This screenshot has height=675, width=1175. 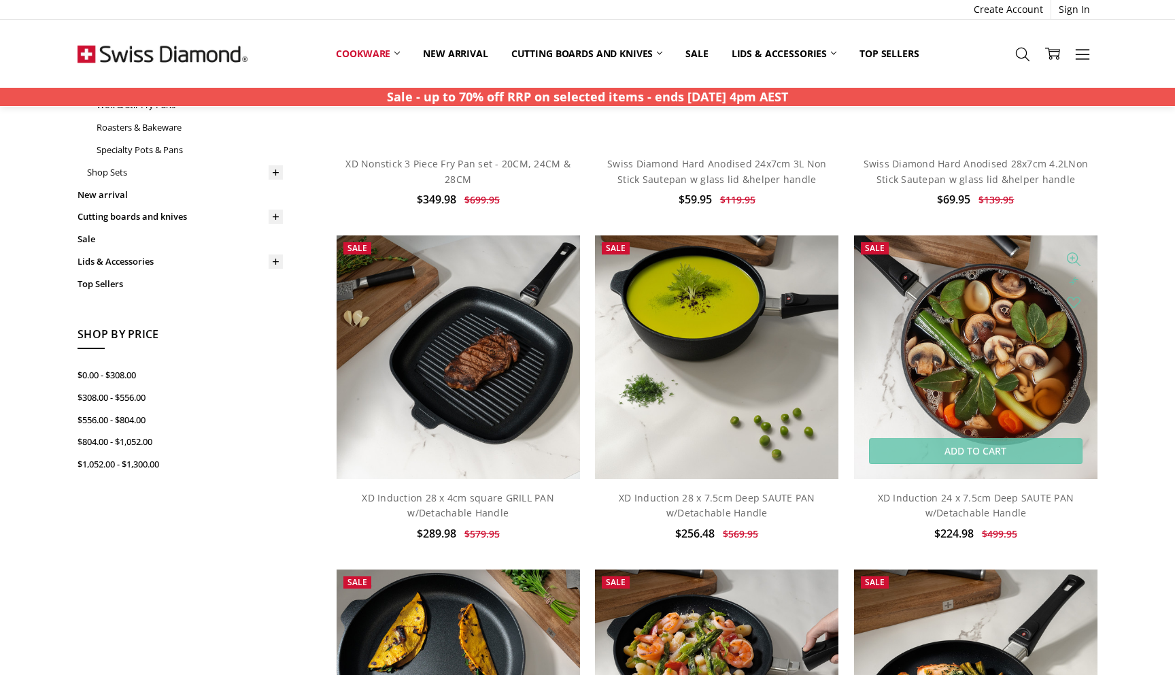 I want to click on a: $804.00 - $1,052.00, so click(x=180, y=441).